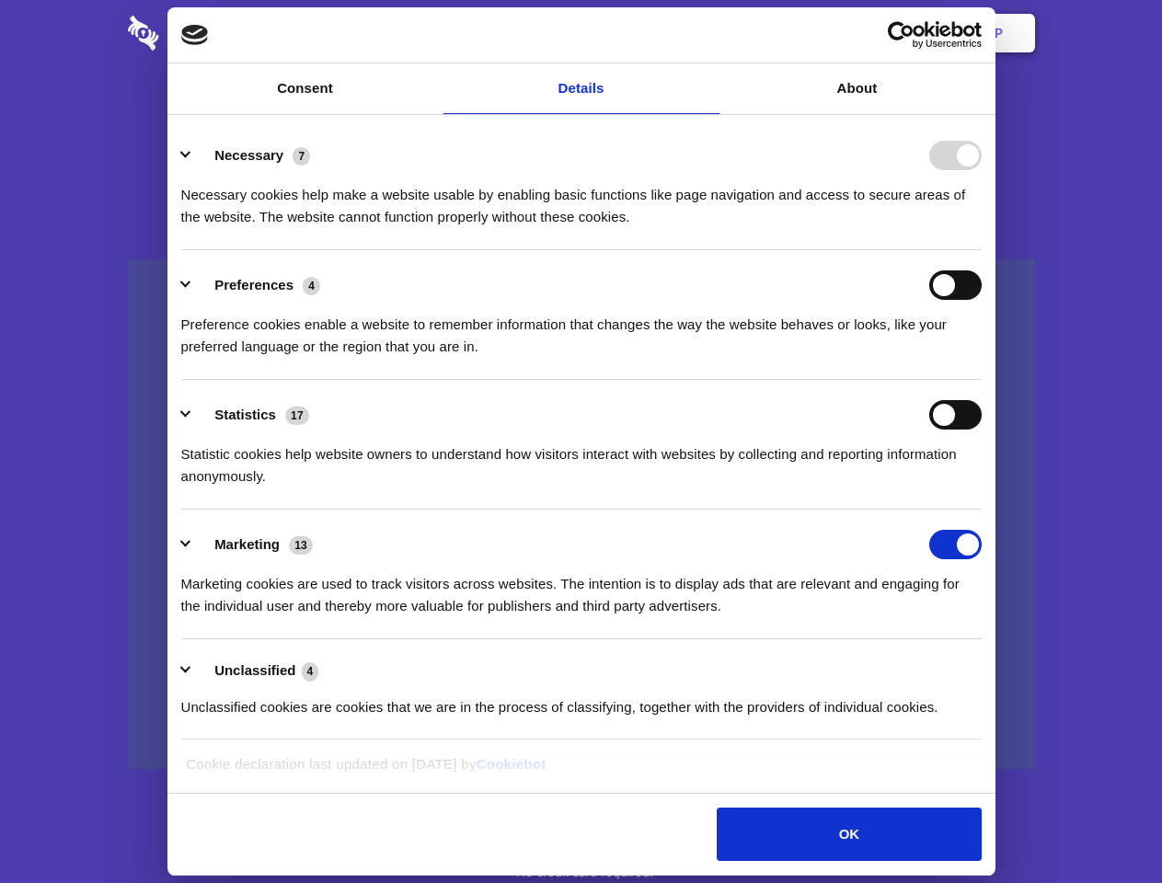 This screenshot has height=883, width=1162. Describe the element at coordinates (248, 155) in the screenshot. I see `label: Necessary` at that location.